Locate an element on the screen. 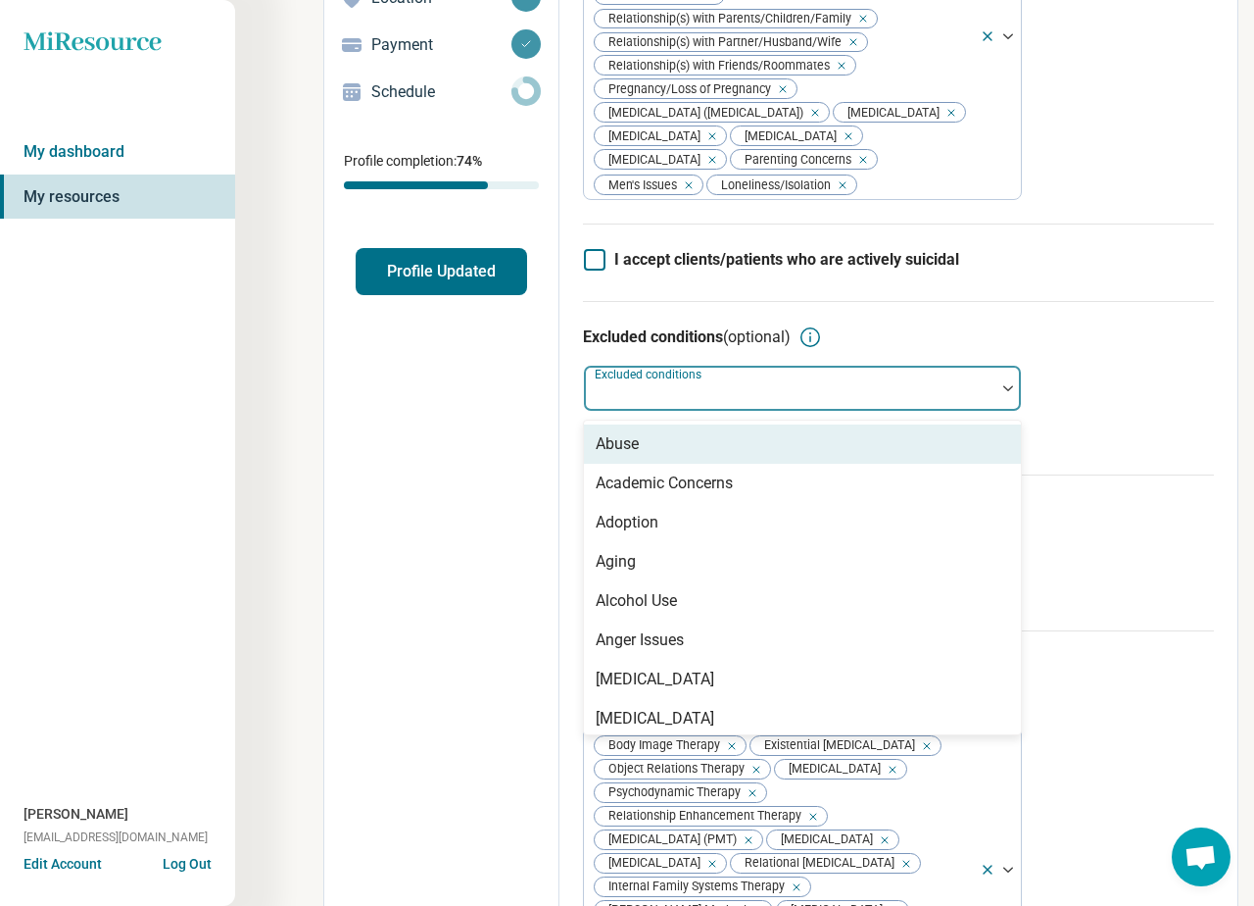 The width and height of the screenshot is (1254, 906). div: Anger Issues is located at coordinates (640, 640).